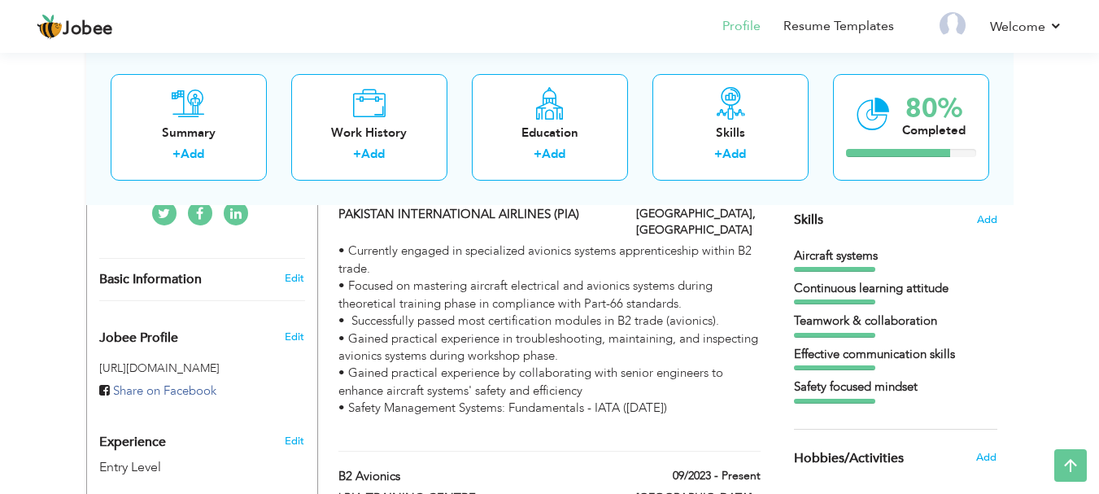  I want to click on span: Share on Facebook, so click(164, 391).